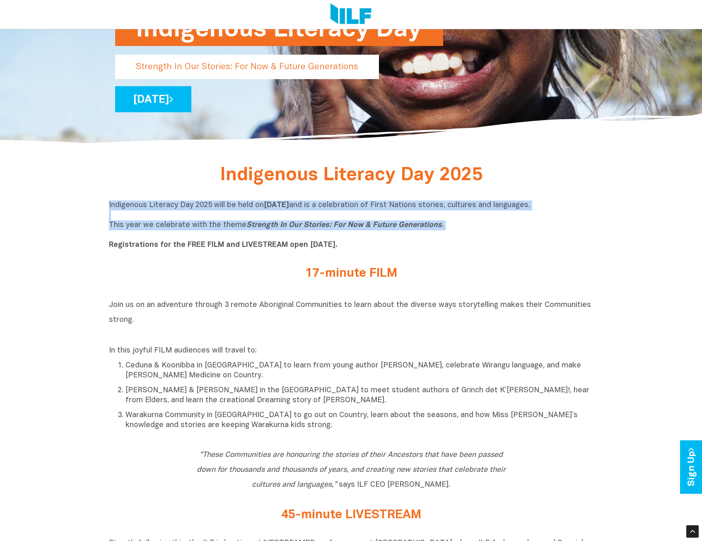  I want to click on h1: Indigenous Literacy Day, so click(279, 29).